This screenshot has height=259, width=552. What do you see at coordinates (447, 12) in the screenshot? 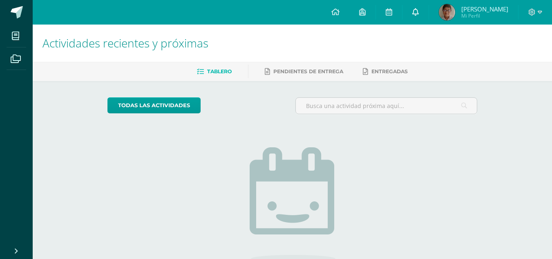
I see `img: 64dcc7b25693806399db2fba3b98ee94.png` at bounding box center [447, 12].